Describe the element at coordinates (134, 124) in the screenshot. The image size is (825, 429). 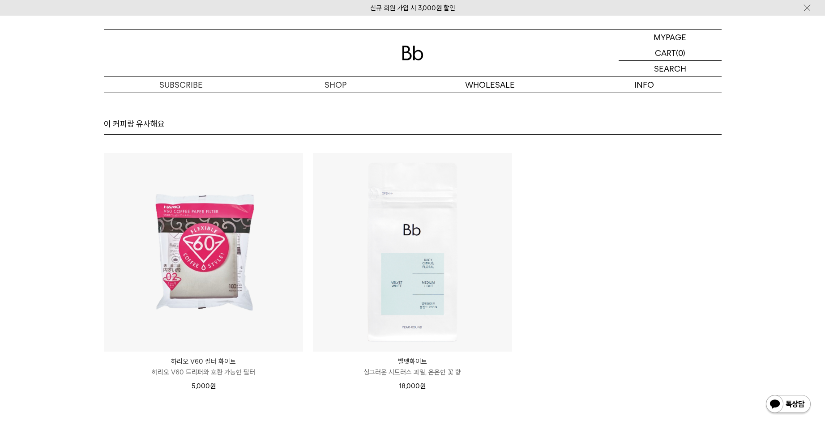
I see `p: 이 커피랑 유사해요` at that location.